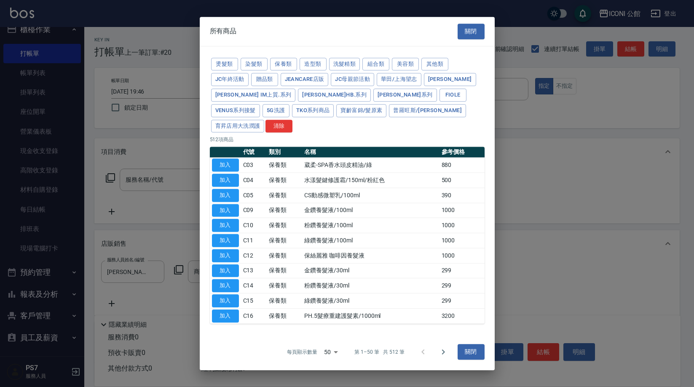 The width and height of the screenshot is (694, 387). What do you see at coordinates (443, 352) in the screenshot?
I see `button: Go to next page` at bounding box center [443, 352].